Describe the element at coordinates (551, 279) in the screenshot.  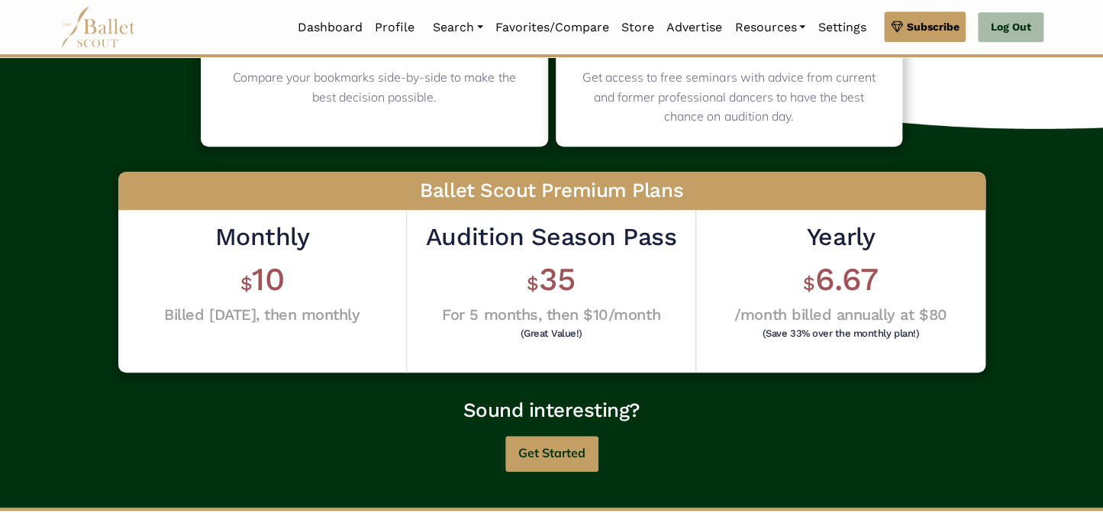
I see `h1: 35` at that location.